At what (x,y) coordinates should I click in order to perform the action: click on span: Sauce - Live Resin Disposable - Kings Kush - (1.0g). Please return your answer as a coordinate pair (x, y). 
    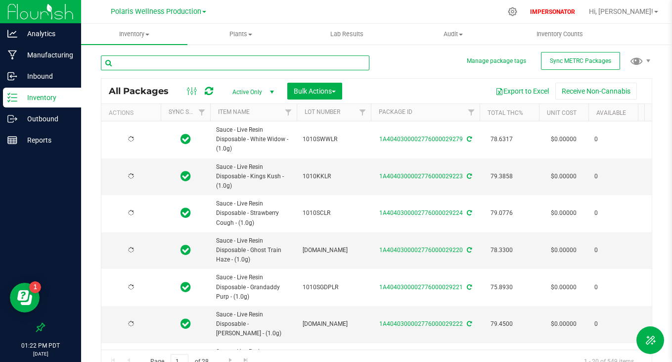
    Looking at the image, I should click on (253, 177).